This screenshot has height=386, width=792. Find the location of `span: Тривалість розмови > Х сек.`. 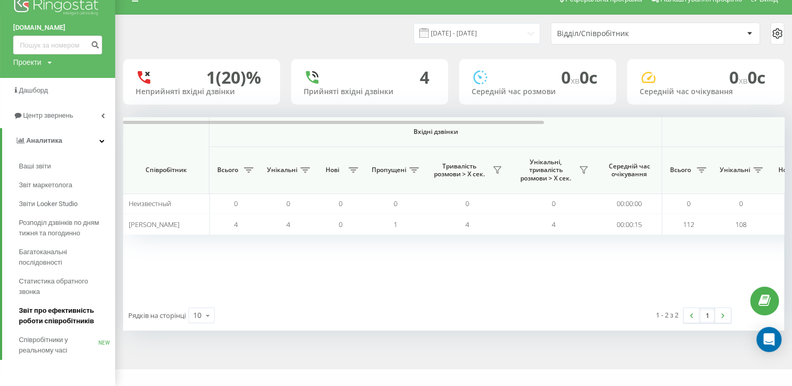

span: Тривалість розмови > Х сек. is located at coordinates (459, 170).